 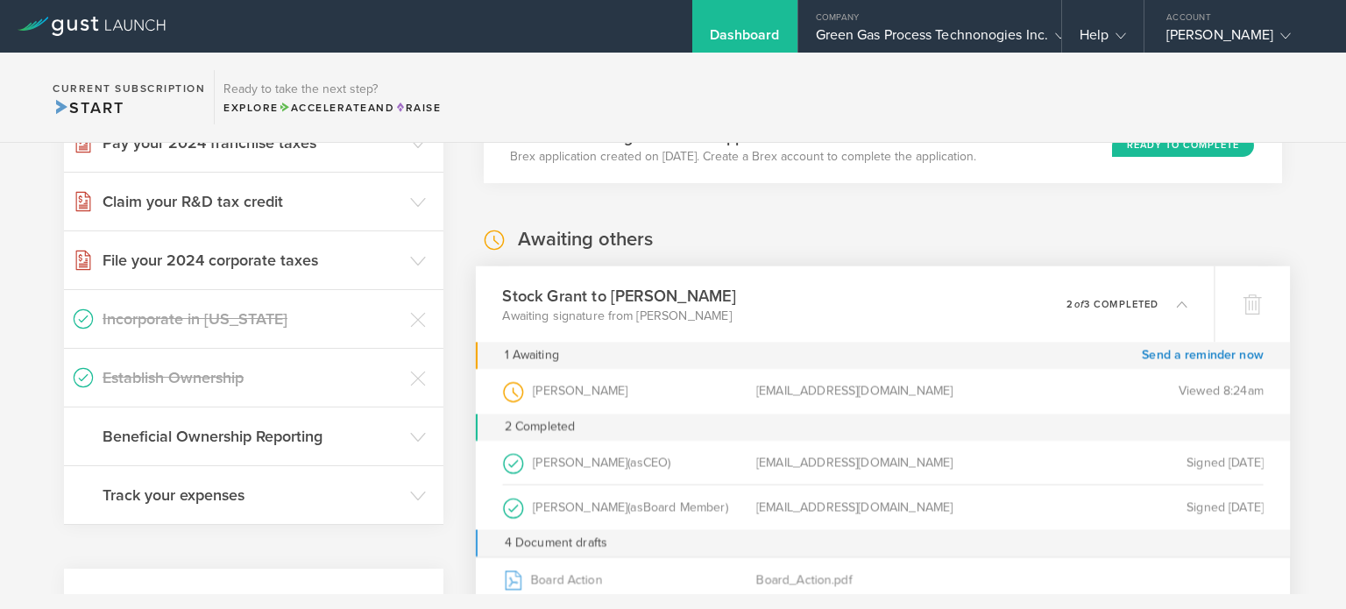 What do you see at coordinates (251, 495) in the screenshot?
I see `h3: Track your expenses` at bounding box center [251, 495].